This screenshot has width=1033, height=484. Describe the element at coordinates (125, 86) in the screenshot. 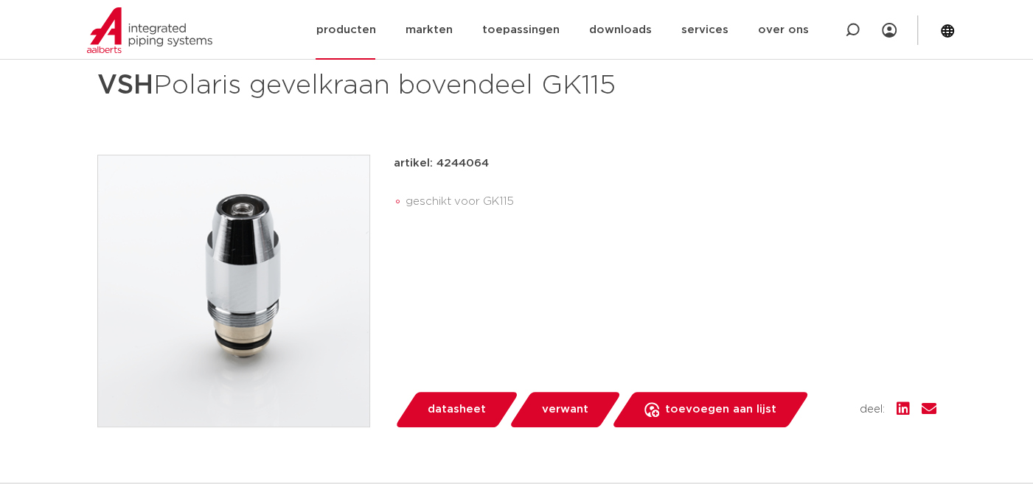

I see `strong: VSH` at that location.